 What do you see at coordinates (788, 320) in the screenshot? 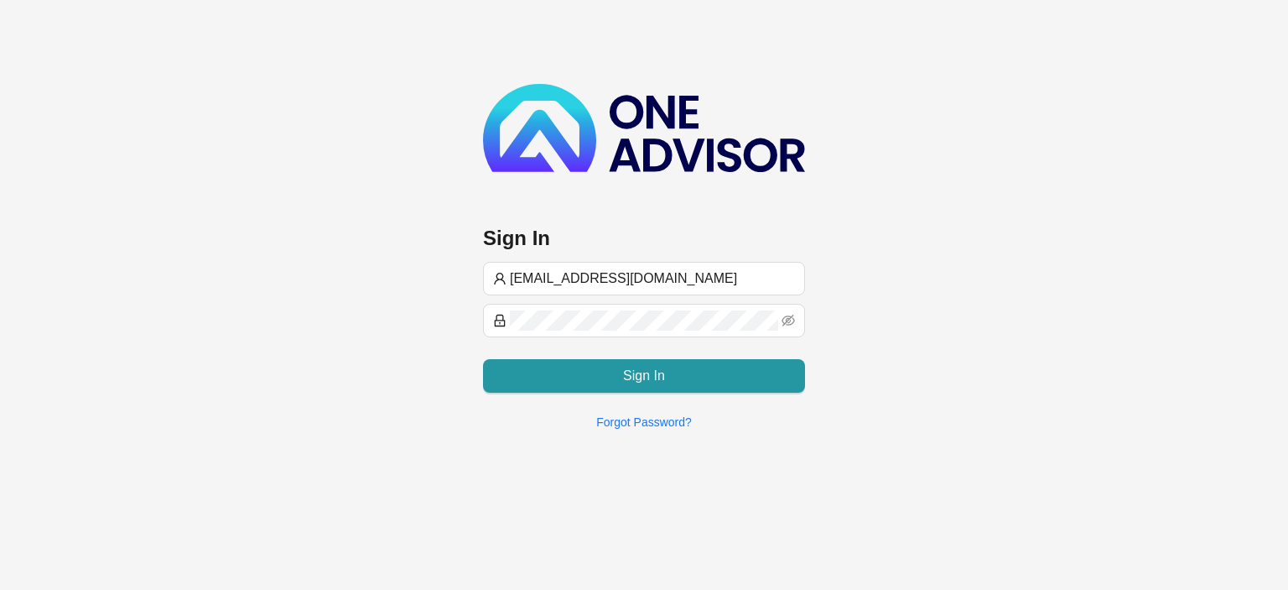
I see `span: eye-invisible` at bounding box center [788, 320].